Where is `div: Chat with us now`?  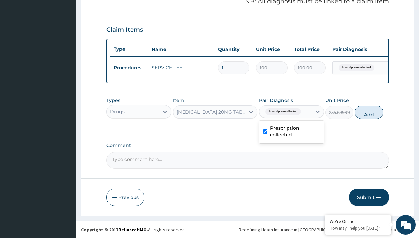 div: Chat with us now is located at coordinates (73, 41).